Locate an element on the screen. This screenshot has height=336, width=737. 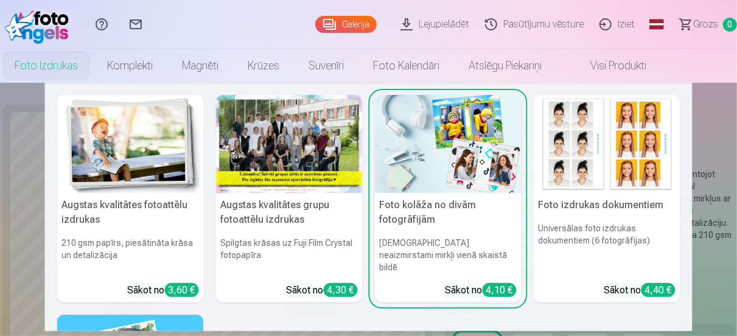
a: Magnēti is located at coordinates (200, 66).